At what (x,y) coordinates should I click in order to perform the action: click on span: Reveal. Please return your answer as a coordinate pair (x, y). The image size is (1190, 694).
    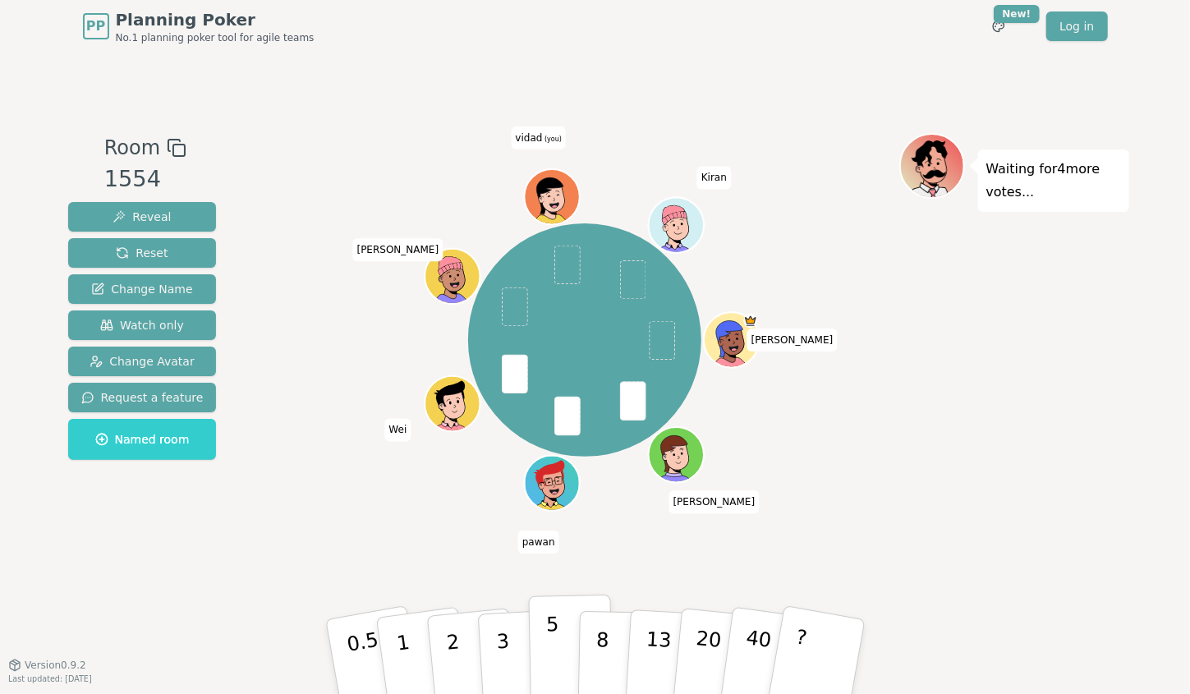
    Looking at the image, I should click on (141, 217).